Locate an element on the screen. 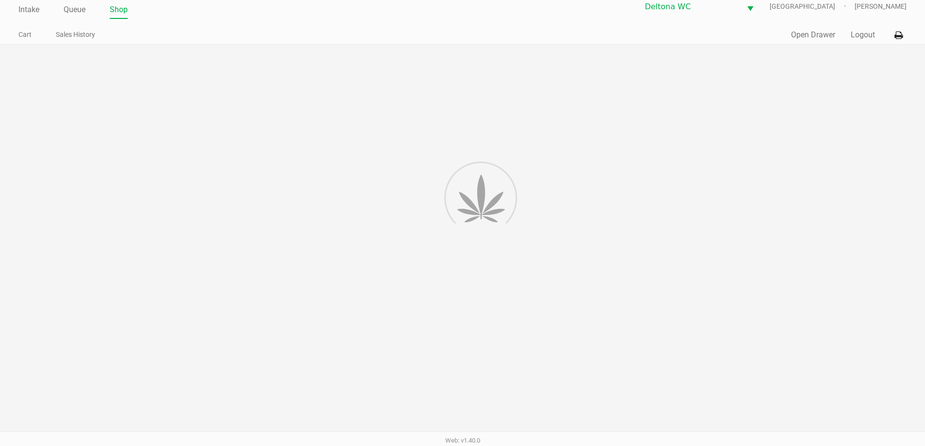 The width and height of the screenshot is (925, 446). a: Cart is located at coordinates (25, 34).